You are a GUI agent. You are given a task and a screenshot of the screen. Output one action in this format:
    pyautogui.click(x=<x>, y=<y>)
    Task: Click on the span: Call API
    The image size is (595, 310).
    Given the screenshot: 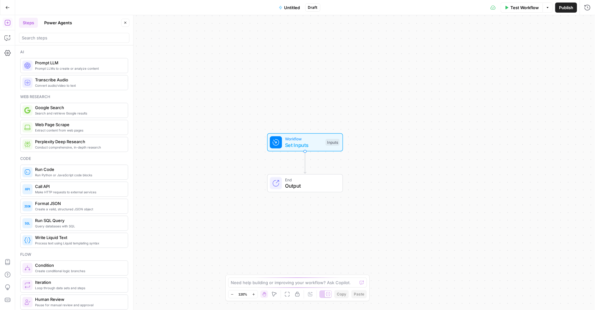 What is the action you would take?
    pyautogui.click(x=79, y=187)
    